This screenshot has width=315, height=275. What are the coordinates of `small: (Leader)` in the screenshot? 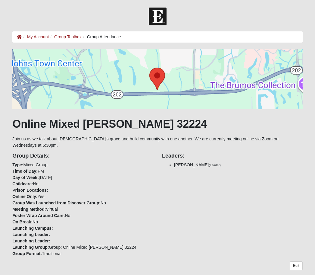 It's located at (215, 165).